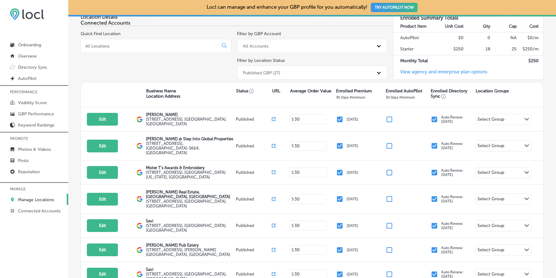  I want to click on p: AutoPilot, so click(27, 78).